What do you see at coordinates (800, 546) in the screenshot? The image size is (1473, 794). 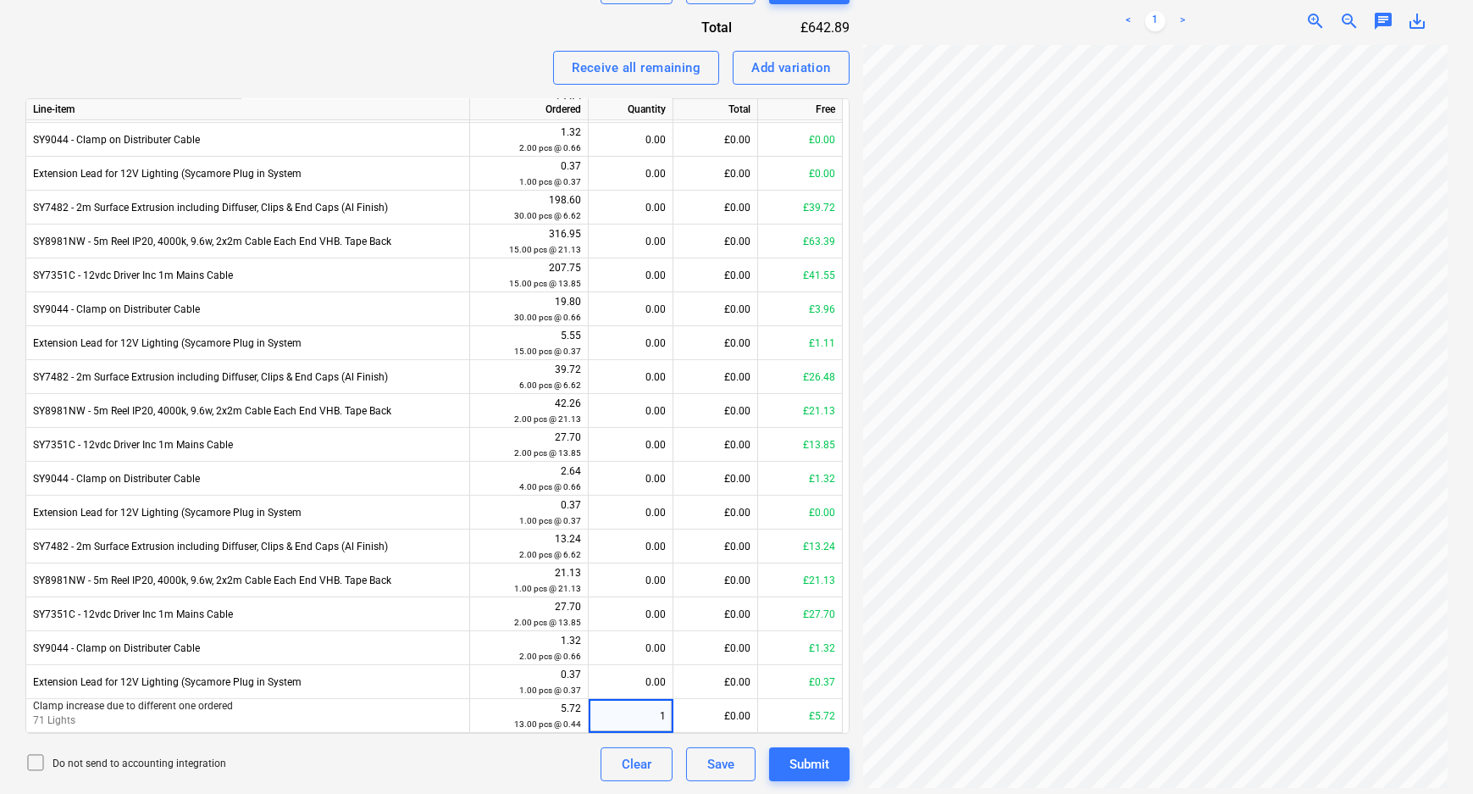 I see `div: £13.24` at bounding box center [800, 546].